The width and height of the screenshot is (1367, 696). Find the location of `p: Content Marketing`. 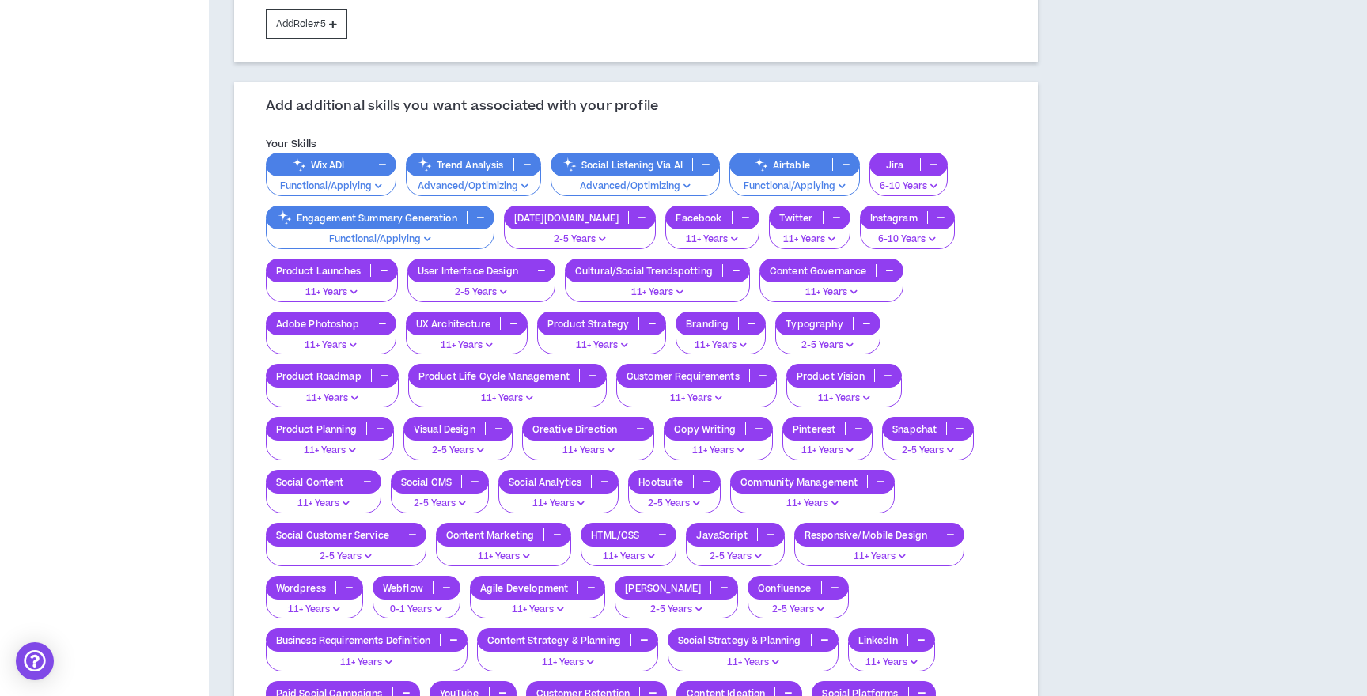

p: Content Marketing is located at coordinates (490, 535).